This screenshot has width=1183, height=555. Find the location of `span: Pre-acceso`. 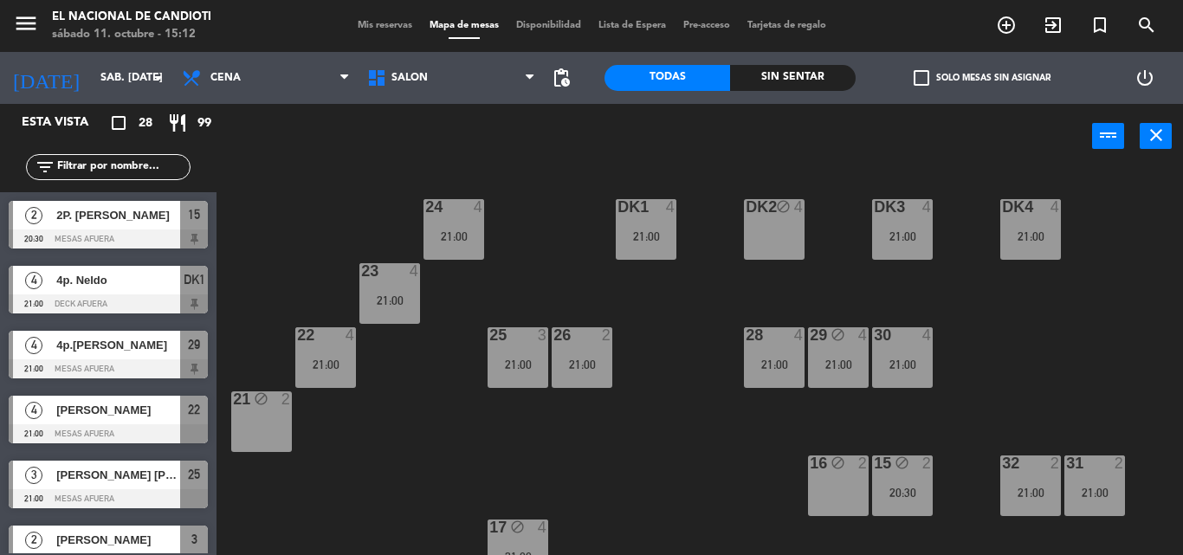

span: Pre-acceso is located at coordinates (707, 25).